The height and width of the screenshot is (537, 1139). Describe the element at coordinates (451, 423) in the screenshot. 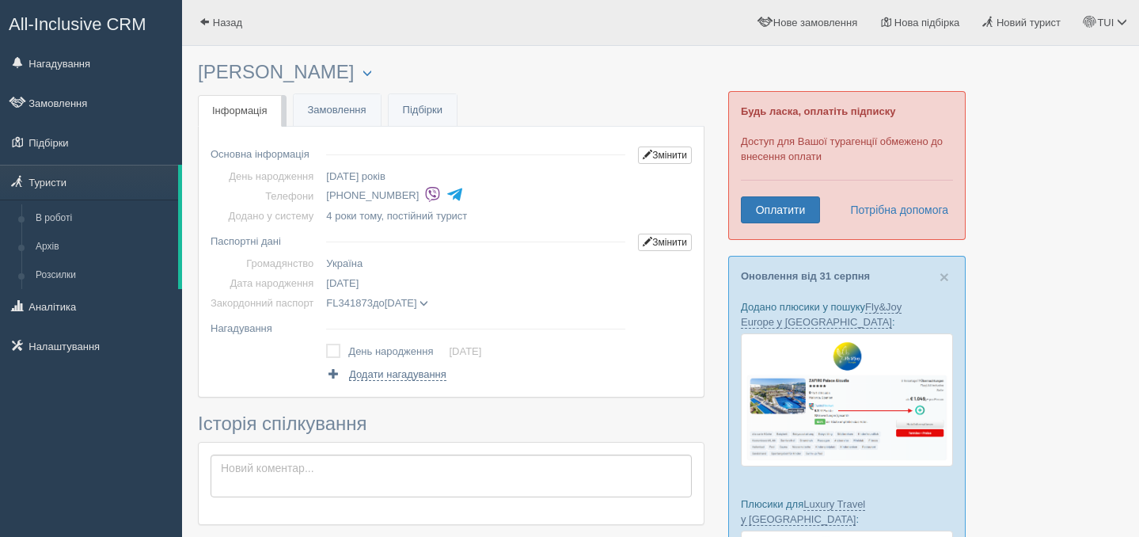

I see `h3: Історія спілкування` at that location.